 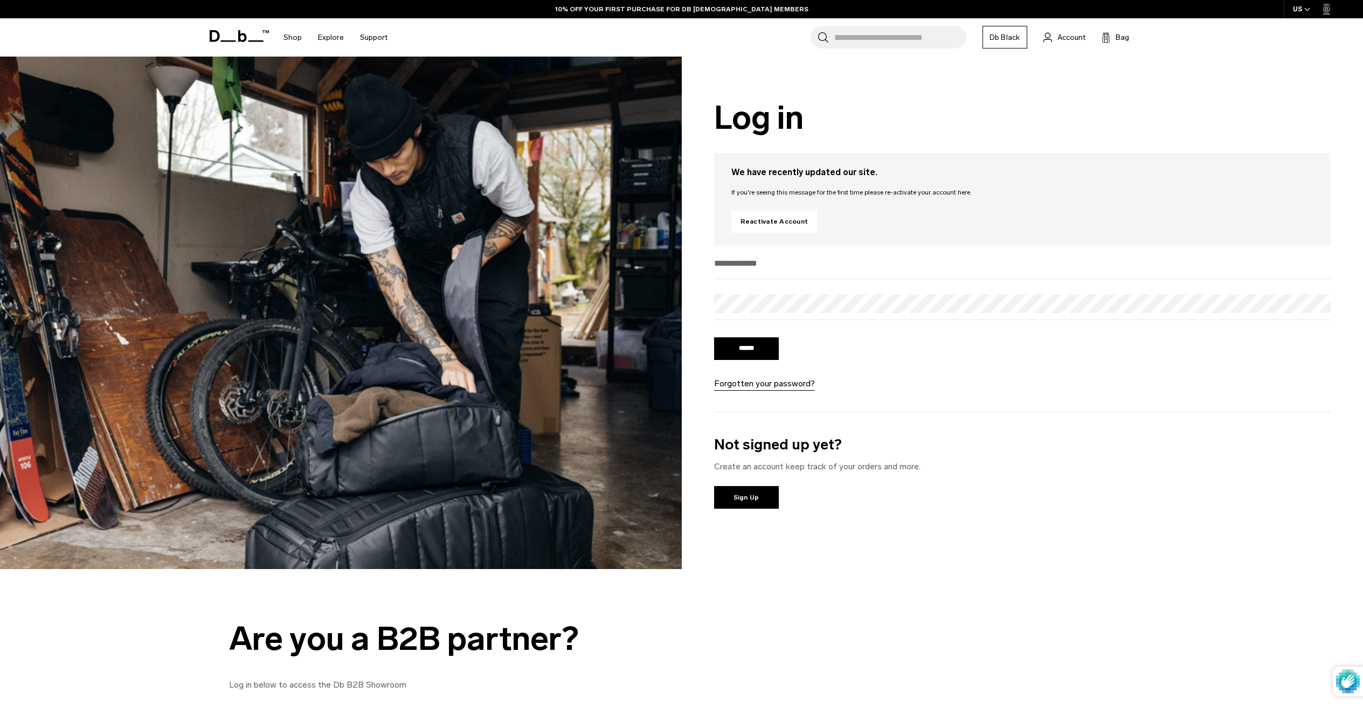 What do you see at coordinates (1064, 37) in the screenshot?
I see `a: Account` at bounding box center [1064, 37].